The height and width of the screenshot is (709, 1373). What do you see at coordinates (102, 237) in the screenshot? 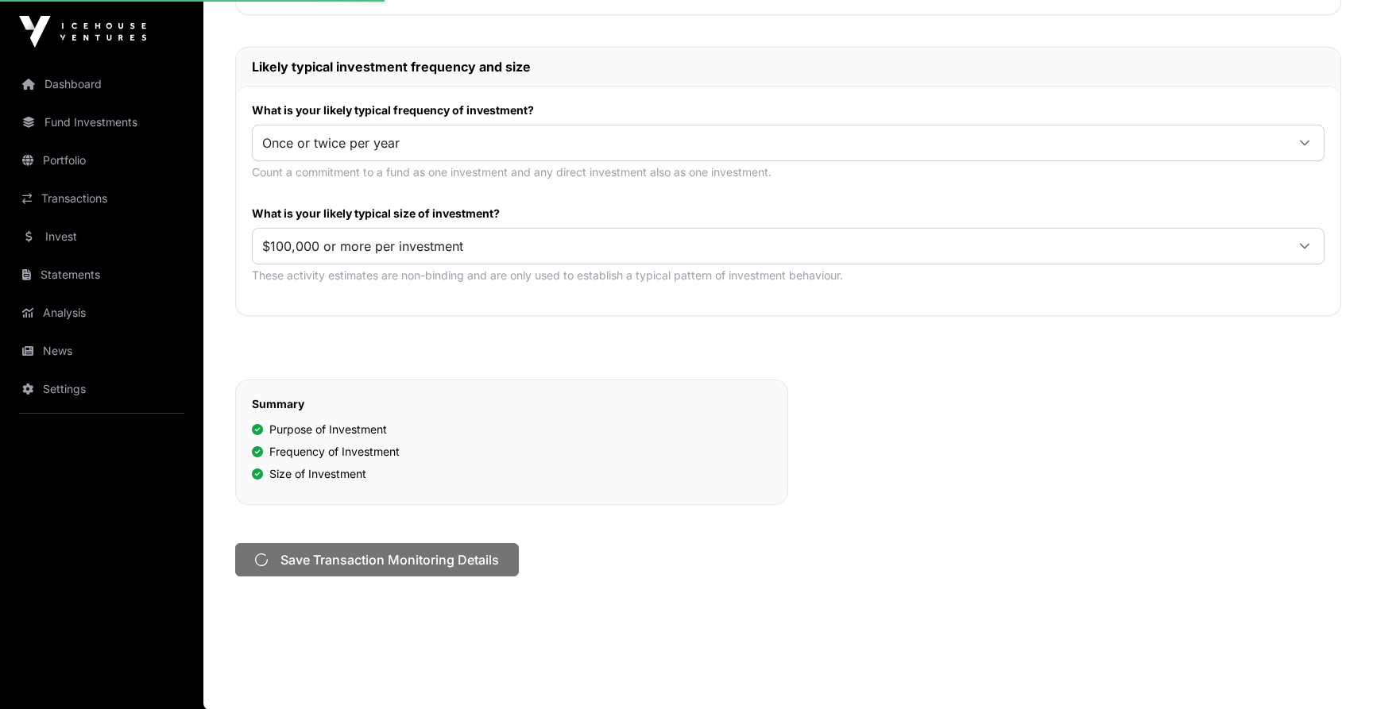
I see `a: Invest` at bounding box center [102, 237].